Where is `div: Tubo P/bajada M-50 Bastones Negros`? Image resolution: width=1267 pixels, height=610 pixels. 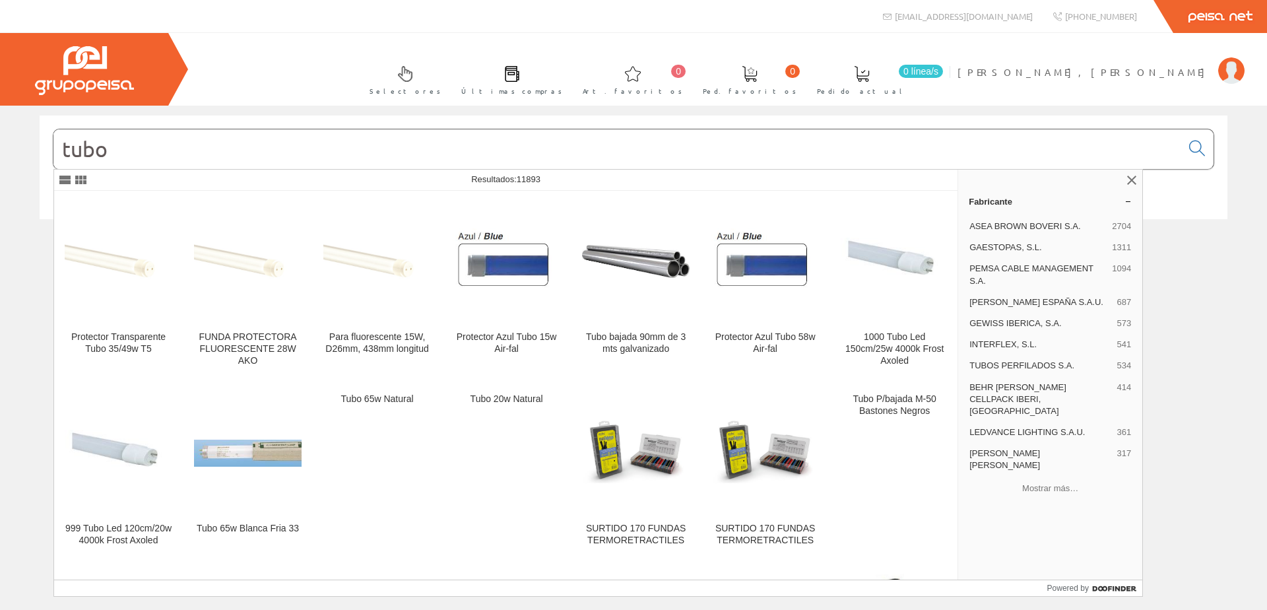
div: Tubo P/bajada M-50 Bastones Negros is located at coordinates (894, 405).